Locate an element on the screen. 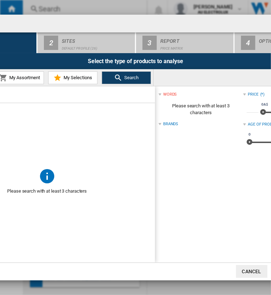 The height and width of the screenshot is (295, 271). span: Search is located at coordinates (130, 77).